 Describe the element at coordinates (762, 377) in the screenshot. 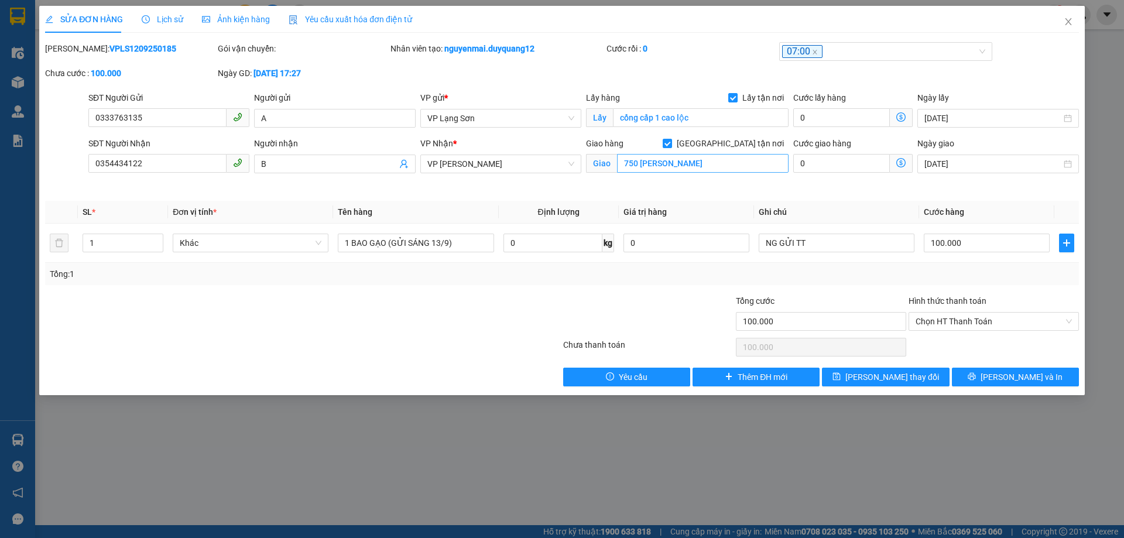

I see `span: Thêm ĐH mới` at that location.